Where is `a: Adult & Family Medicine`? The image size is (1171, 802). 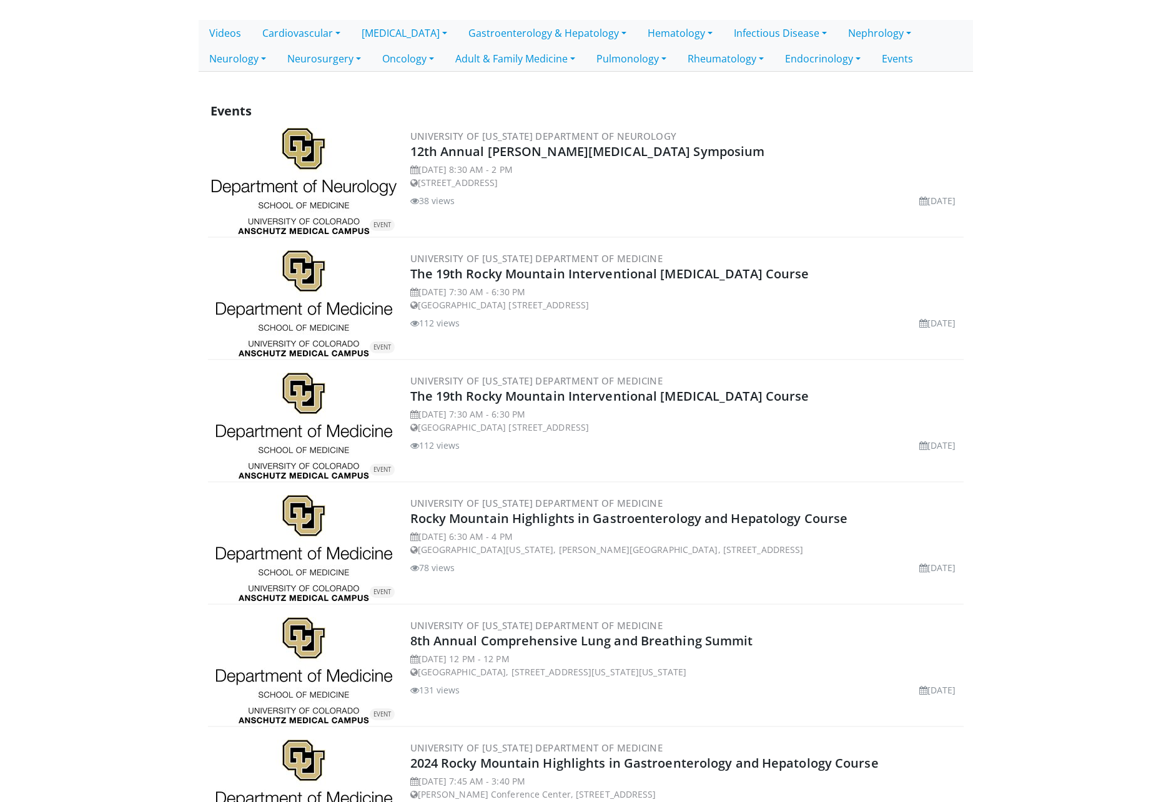 a: Adult & Family Medicine is located at coordinates (515, 59).